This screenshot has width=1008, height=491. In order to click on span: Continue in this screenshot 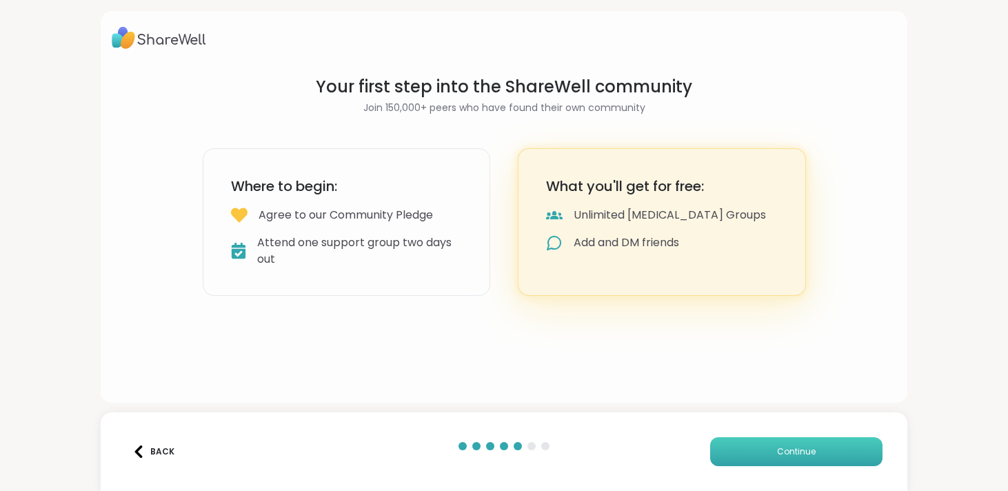, I will do `click(796, 451)`.